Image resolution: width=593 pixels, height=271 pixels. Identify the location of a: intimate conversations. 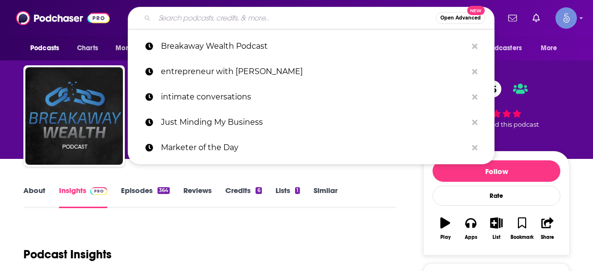
(311, 97).